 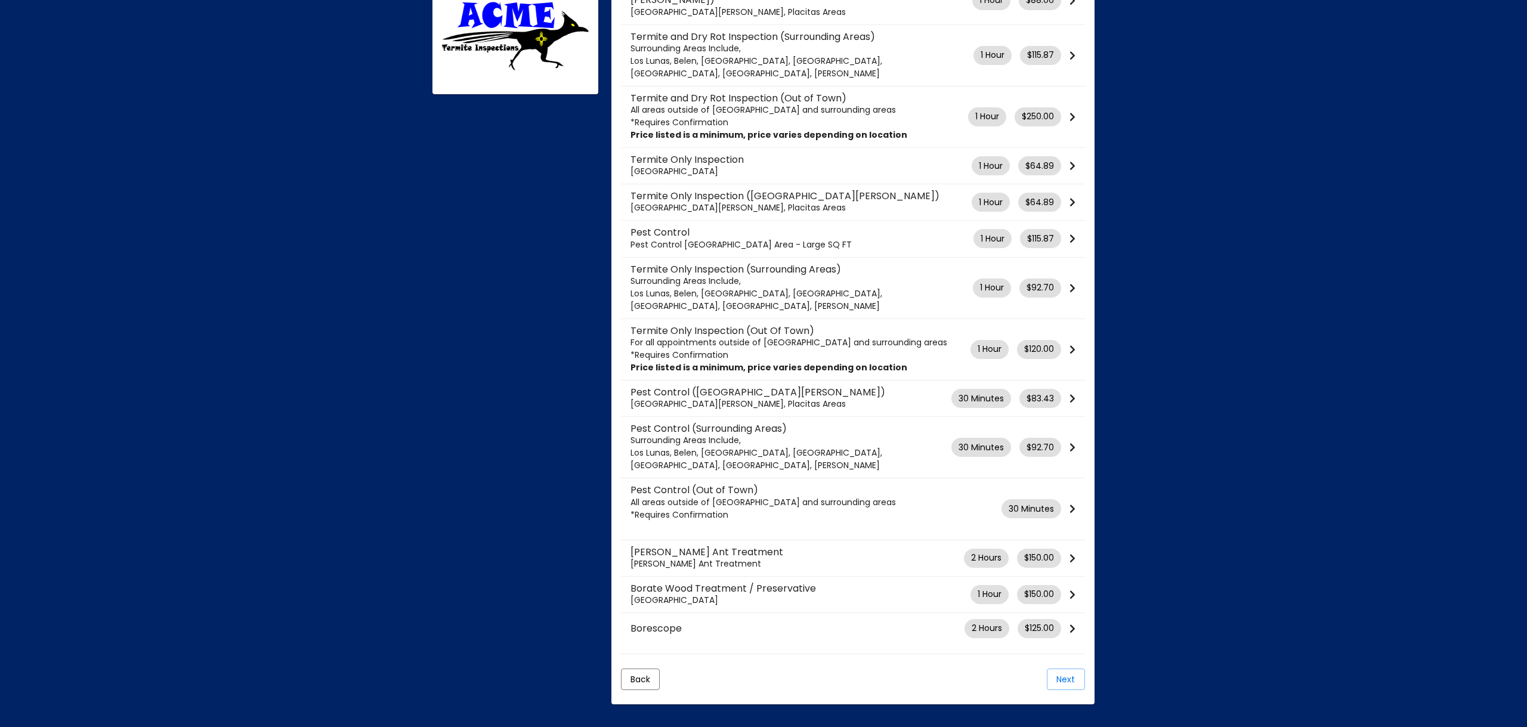 What do you see at coordinates (798, 628) in the screenshot?
I see `h3: Borescope` at bounding box center [798, 628].